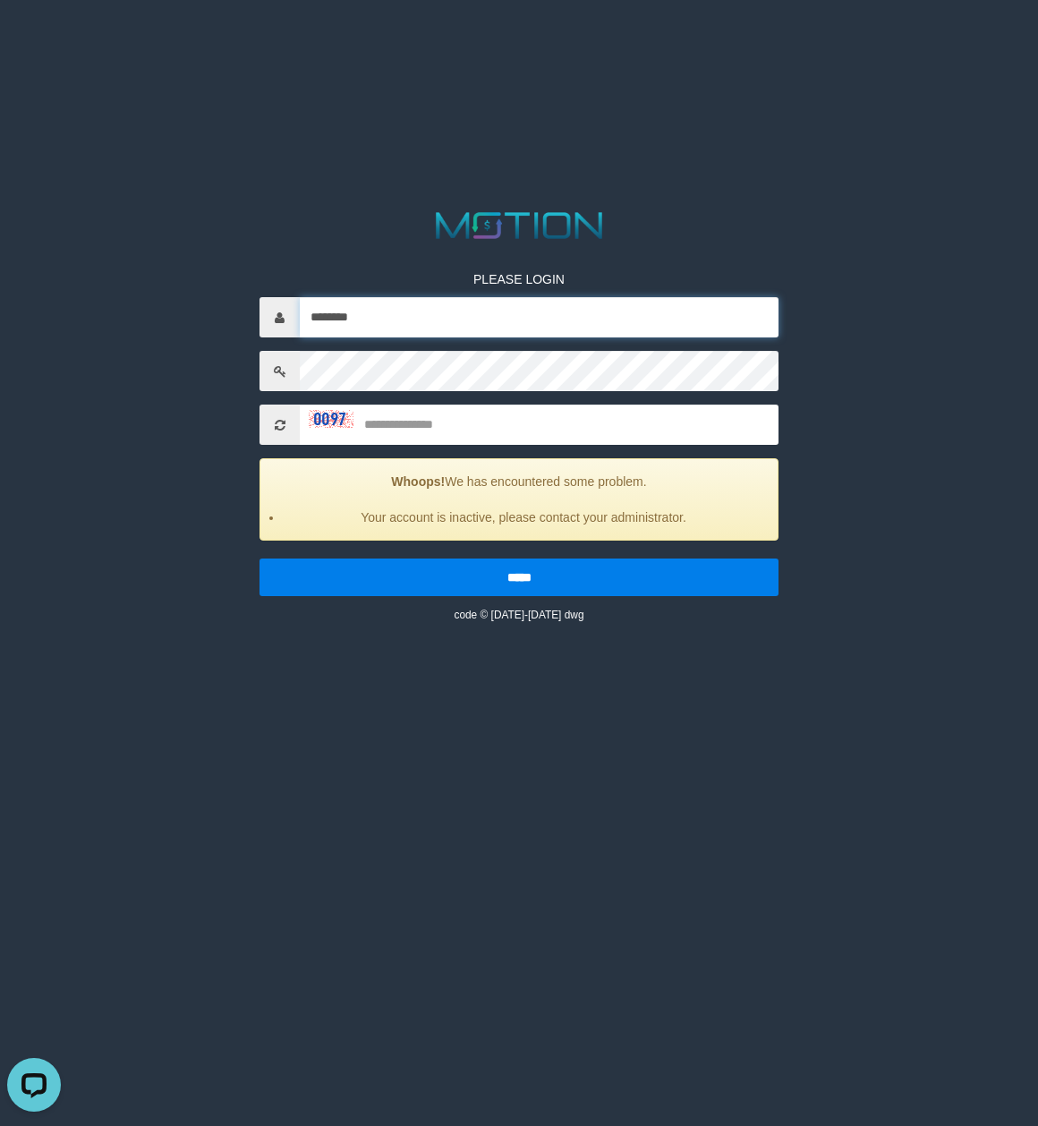  What do you see at coordinates (331, 419) in the screenshot?
I see `img: captcha` at bounding box center [331, 419].